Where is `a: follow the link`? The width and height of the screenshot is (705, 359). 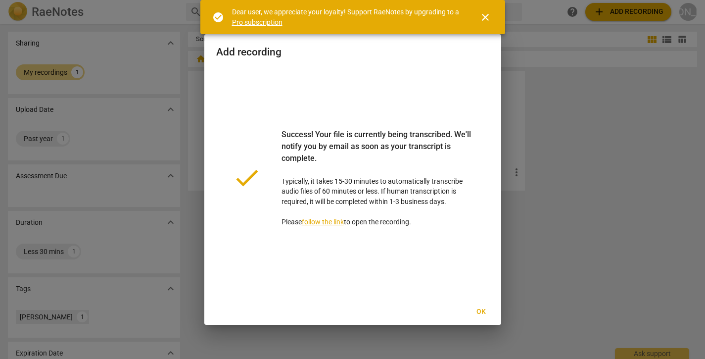 a: follow the link is located at coordinates (323, 222).